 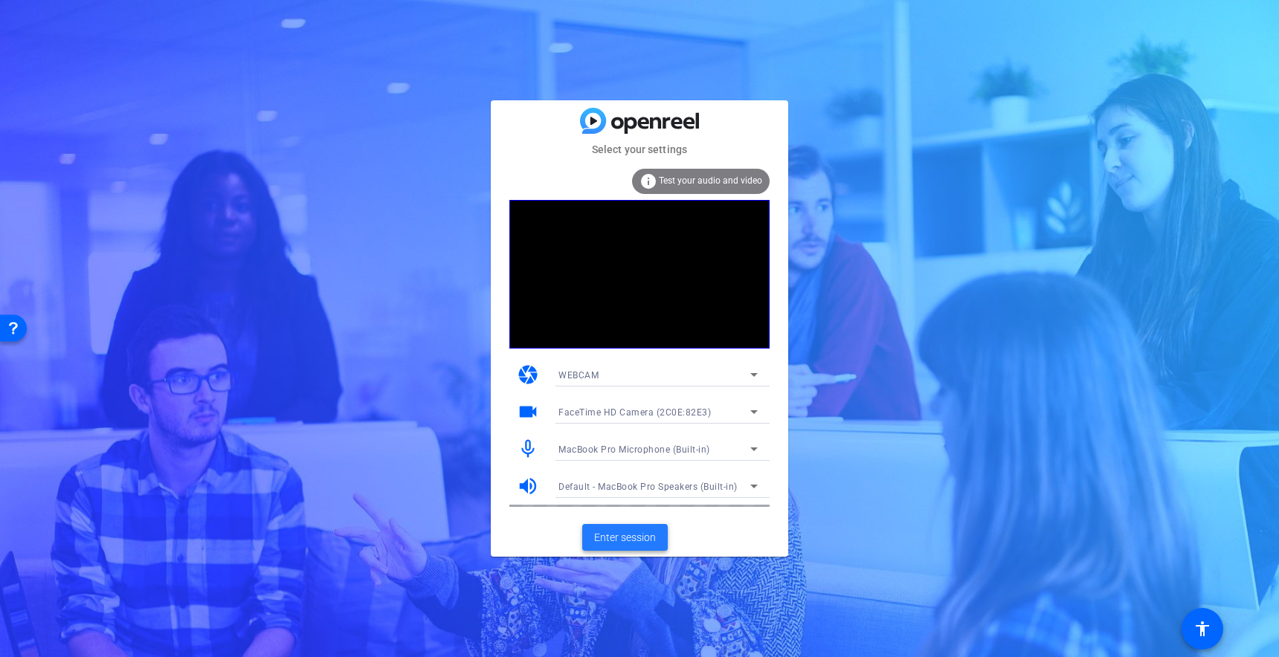 What do you see at coordinates (625, 538) in the screenshot?
I see `button: Enter session` at bounding box center [625, 538].